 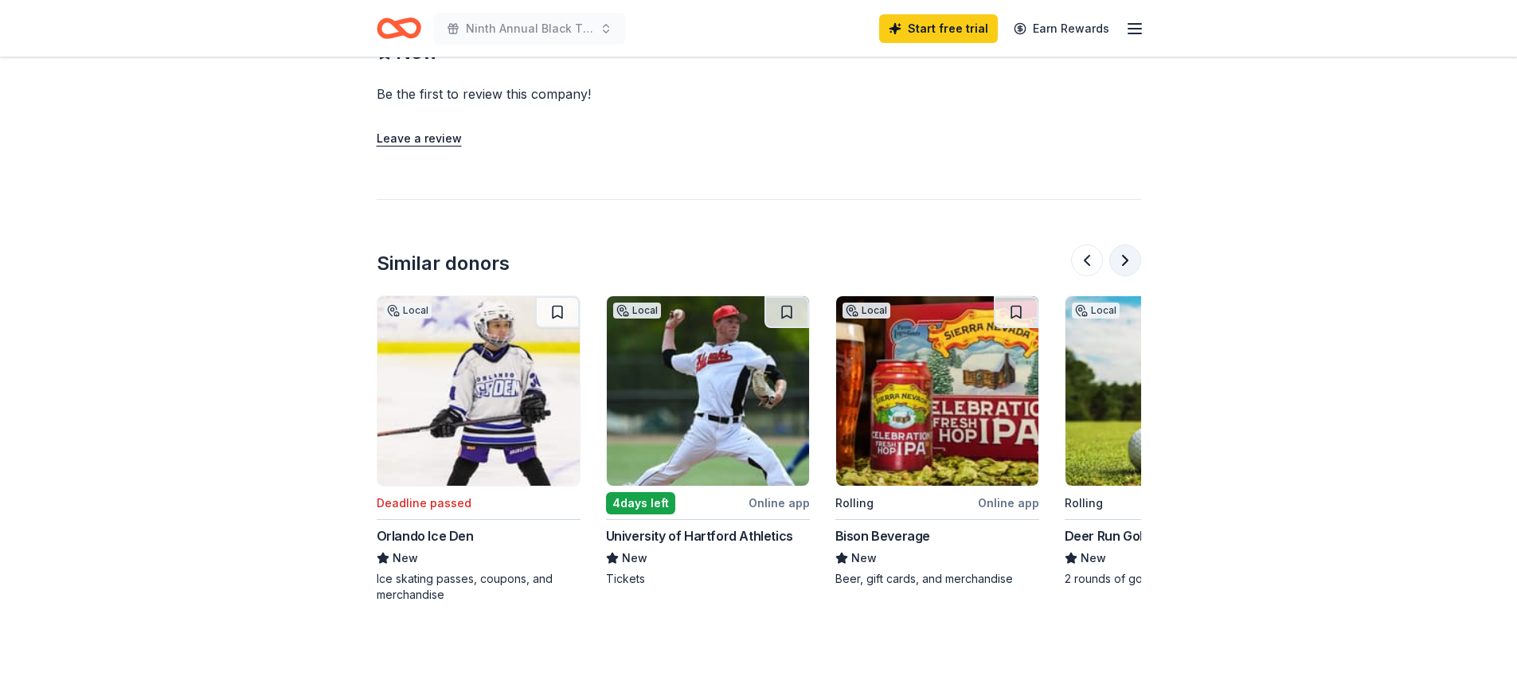 I want to click on div: 2 rounds of golf, so click(x=1167, y=579).